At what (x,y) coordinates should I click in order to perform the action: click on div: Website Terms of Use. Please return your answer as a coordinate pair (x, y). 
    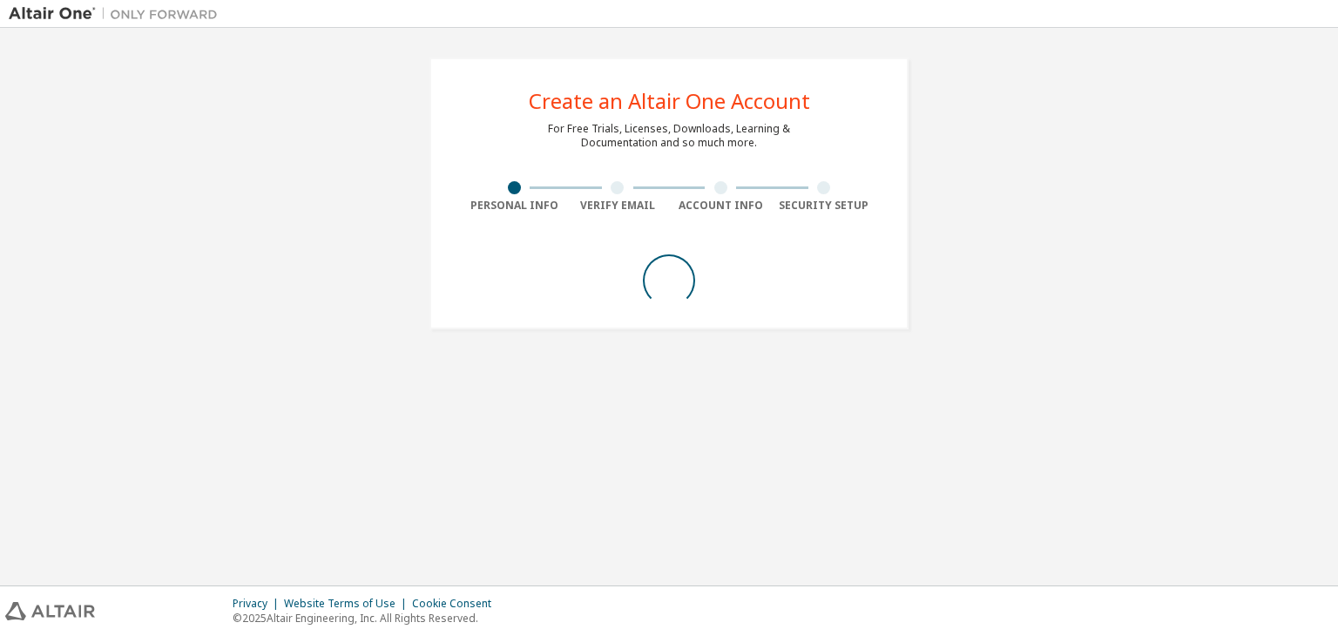
    Looking at the image, I should click on (348, 604).